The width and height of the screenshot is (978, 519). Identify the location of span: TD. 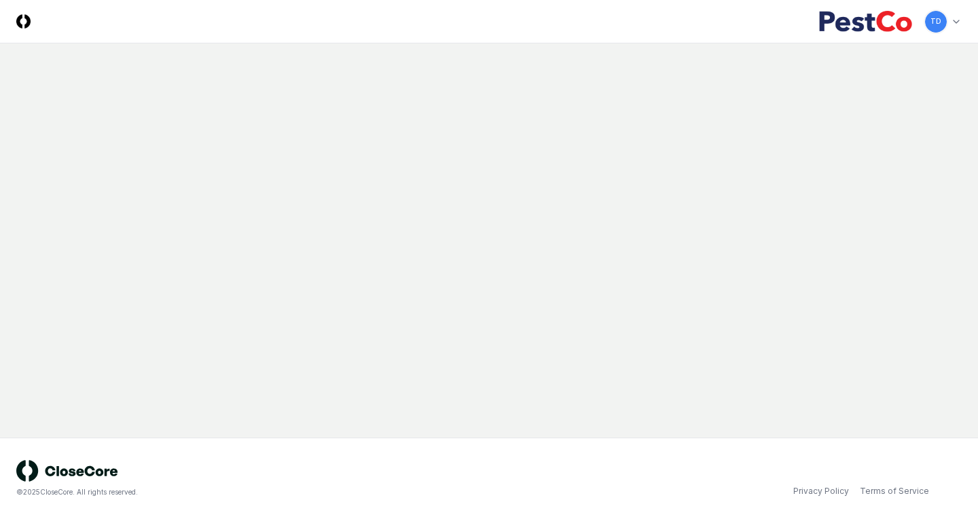
(936, 21).